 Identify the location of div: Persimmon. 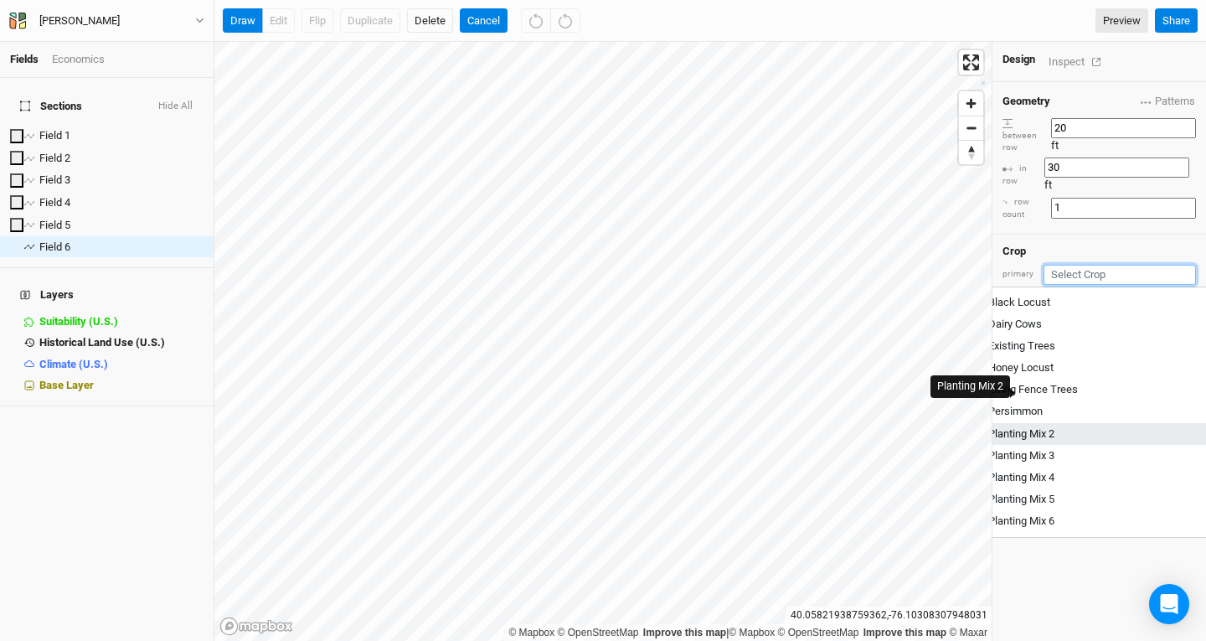
(1015, 411).